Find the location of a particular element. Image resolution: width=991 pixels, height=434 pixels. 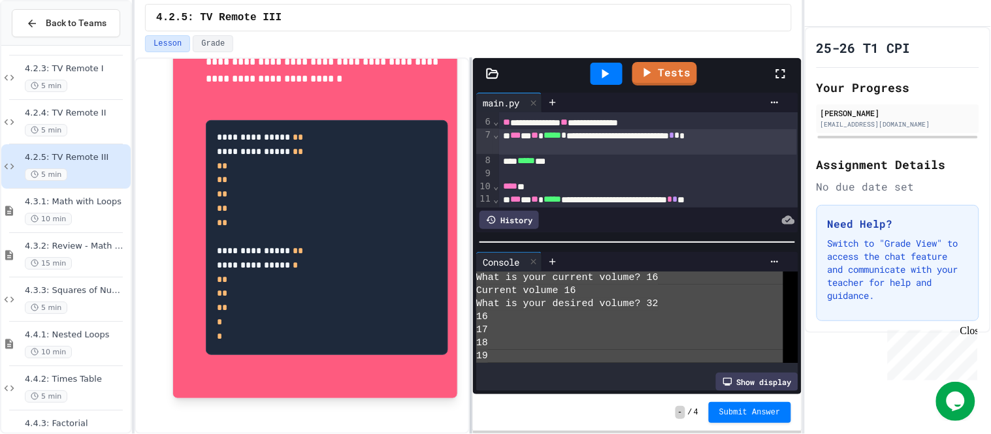

p: Switch to "Grade View" to access the chat feature and communicate with your teacher for help and ... is located at coordinates (897, 270).